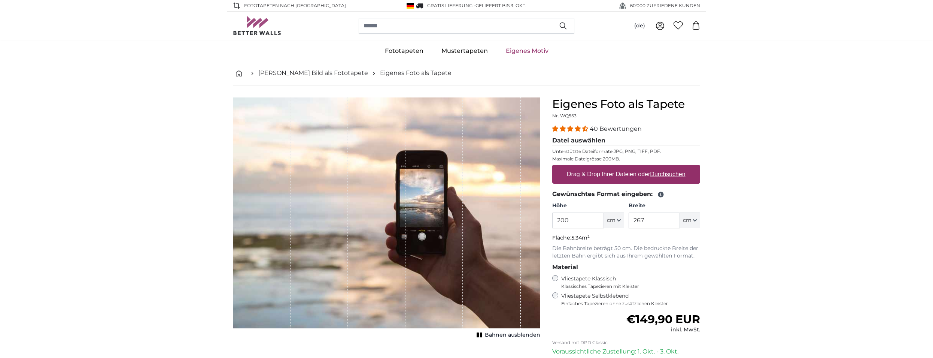 The image size is (933, 358). I want to click on label: Höhe, so click(588, 206).